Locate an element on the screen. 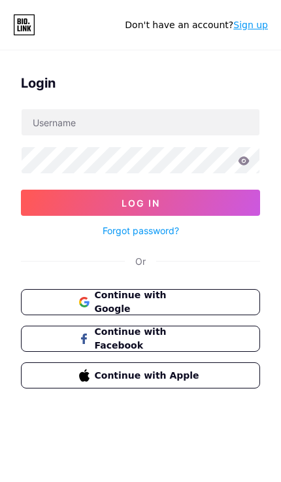 The height and width of the screenshot is (482, 281). span: Continue with Google is located at coordinates (149, 302).